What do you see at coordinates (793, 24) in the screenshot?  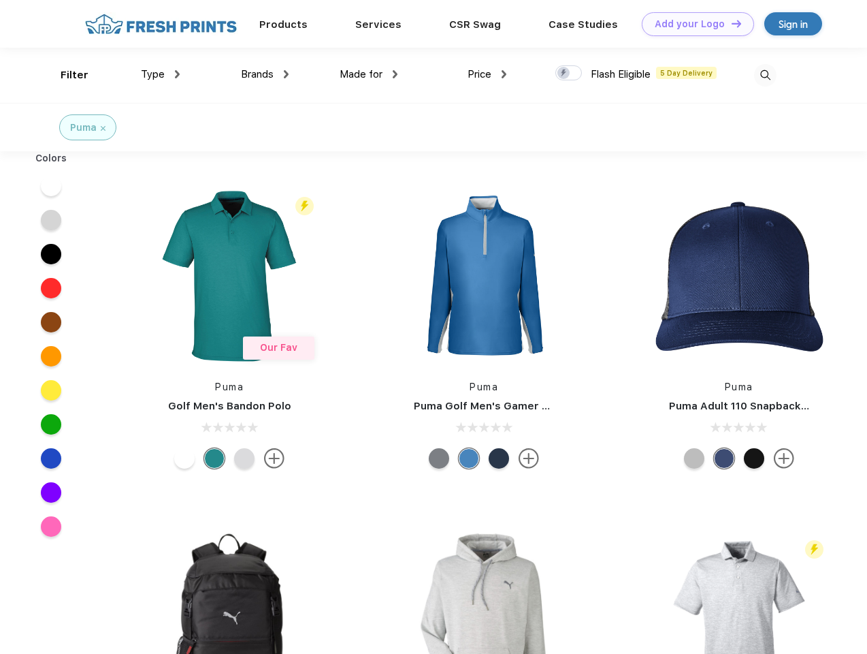 I see `a: Sign in` at bounding box center [793, 24].